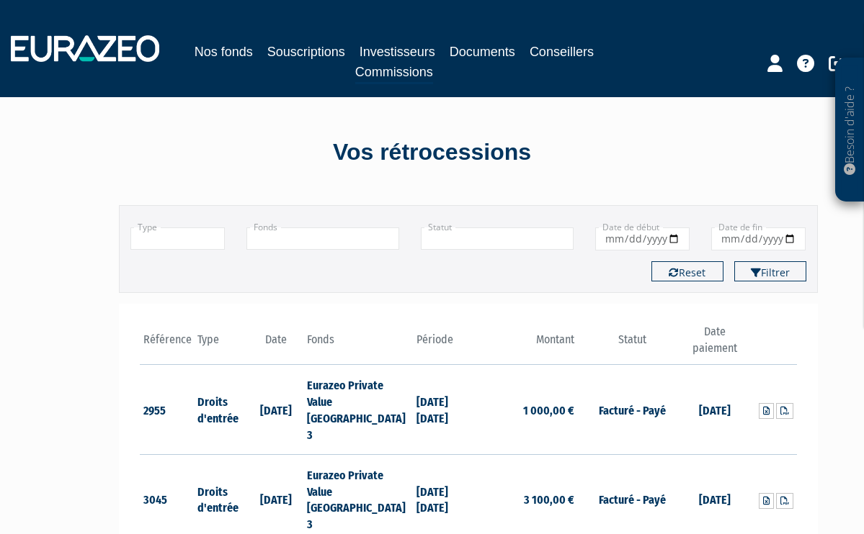  Describe the element at coordinates (276, 344) in the screenshot. I see `th: Date` at that location.